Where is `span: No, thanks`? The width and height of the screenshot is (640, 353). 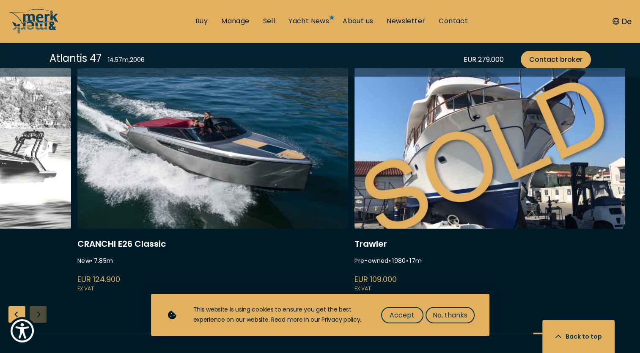 span: No, thanks is located at coordinates (450, 315).